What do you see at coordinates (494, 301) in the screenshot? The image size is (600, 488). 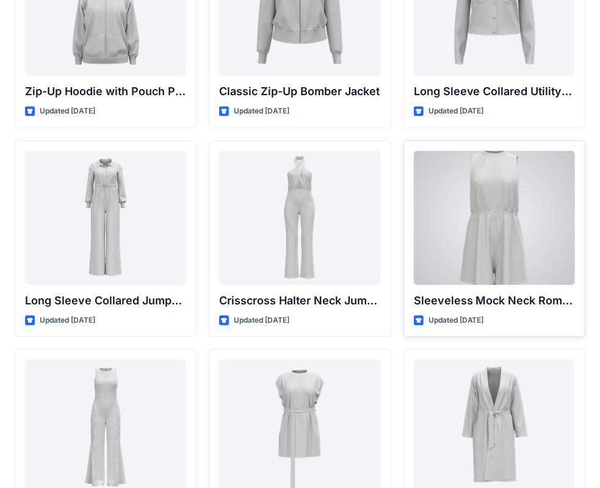 I see `p: Sleeveless Mock Neck Romper with Drawstring Waist` at bounding box center [494, 301].